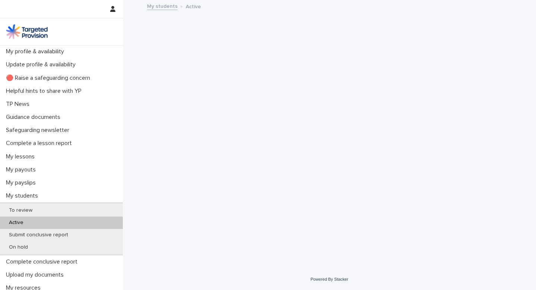  I want to click on p: My payslips, so click(22, 182).